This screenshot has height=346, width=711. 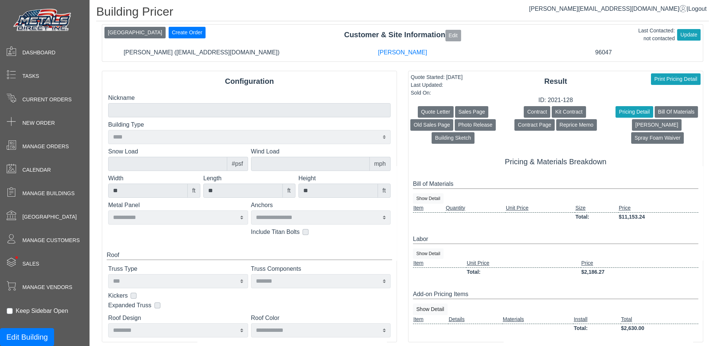 What do you see at coordinates (536, 112) in the screenshot?
I see `button: Contract` at bounding box center [536, 112].